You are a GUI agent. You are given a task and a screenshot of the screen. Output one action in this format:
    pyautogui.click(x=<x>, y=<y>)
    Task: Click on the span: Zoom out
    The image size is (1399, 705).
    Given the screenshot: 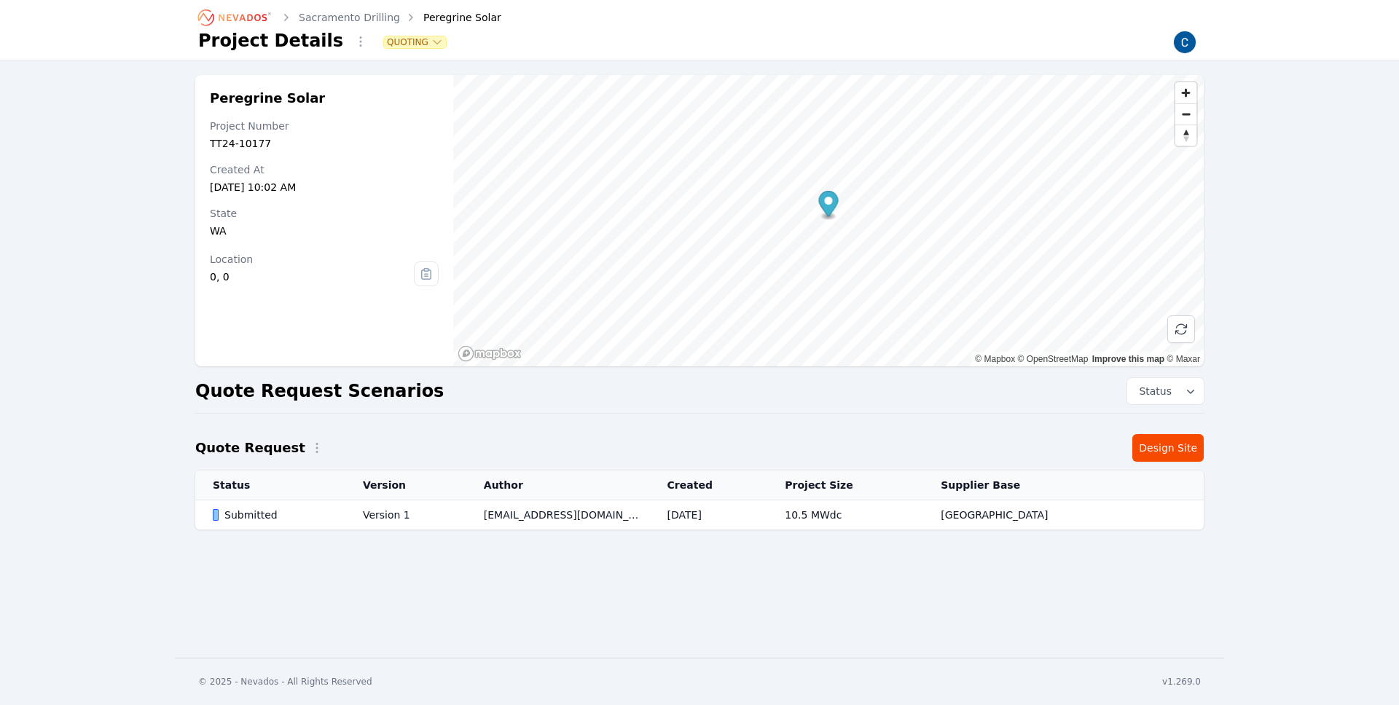 What is the action you would take?
    pyautogui.click(x=1185, y=114)
    